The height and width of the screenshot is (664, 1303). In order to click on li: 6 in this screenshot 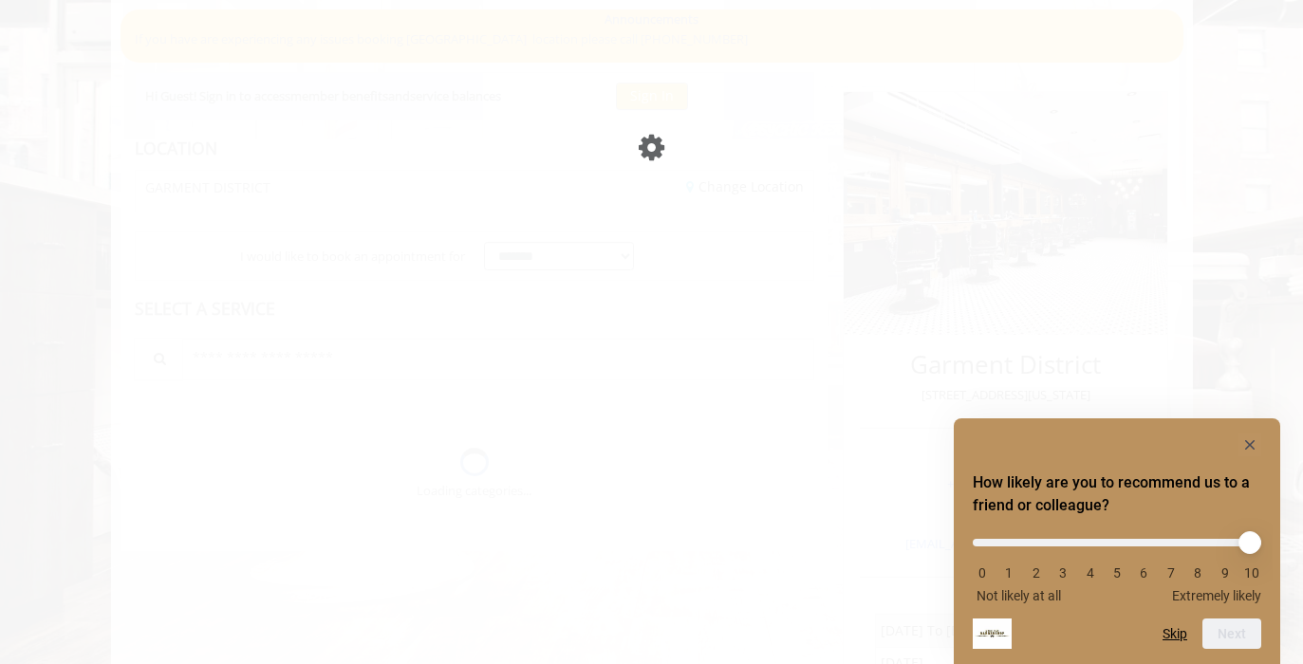, I will do `click(1144, 573)`.